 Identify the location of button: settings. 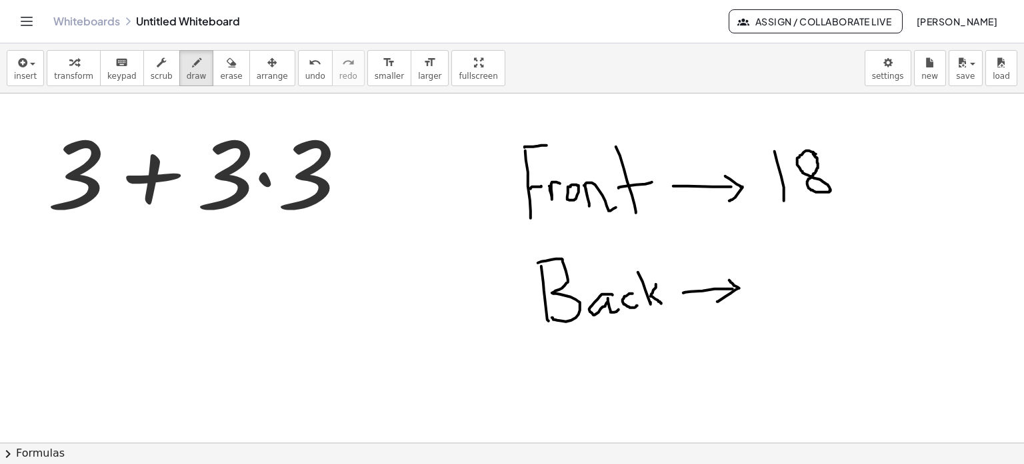
(888, 68).